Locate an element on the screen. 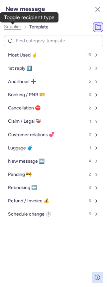  span: Pending 🚧 is located at coordinates (20, 175).